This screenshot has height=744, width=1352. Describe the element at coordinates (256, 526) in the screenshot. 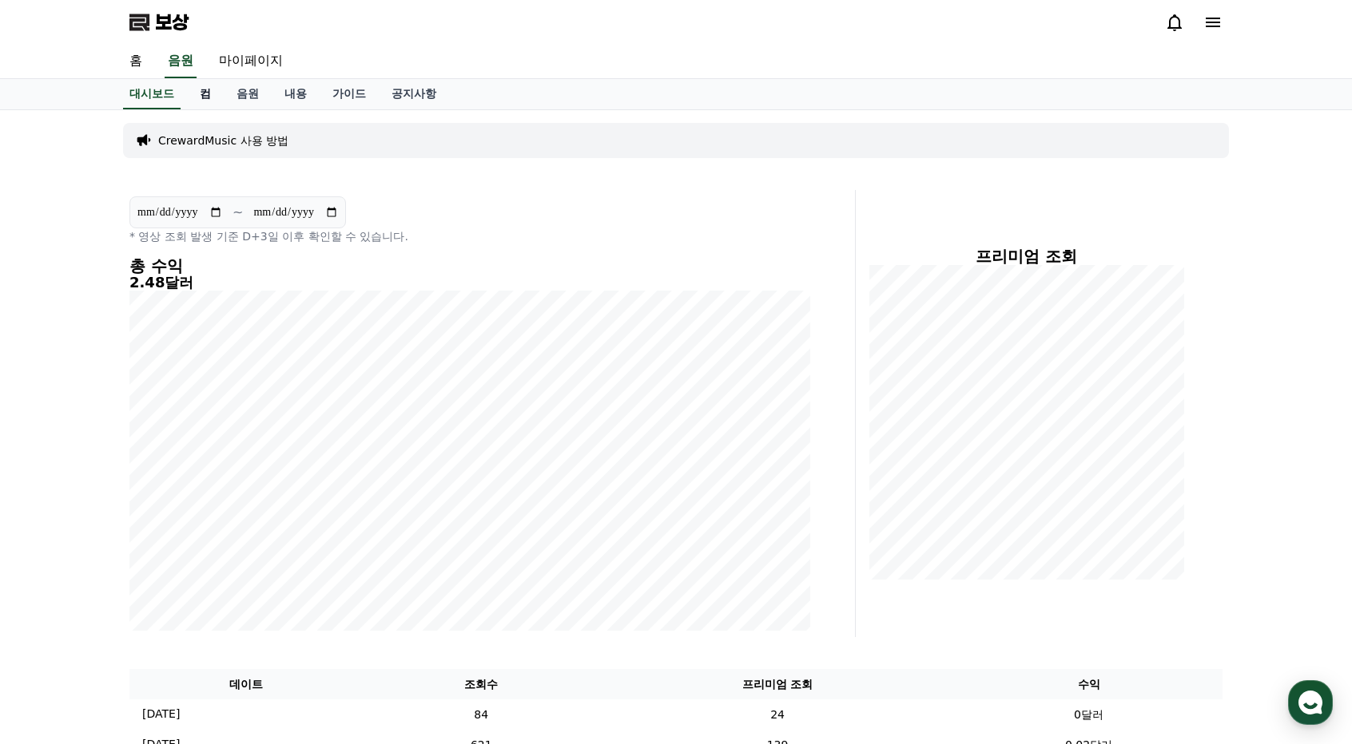

I see `a: 설정` at that location.